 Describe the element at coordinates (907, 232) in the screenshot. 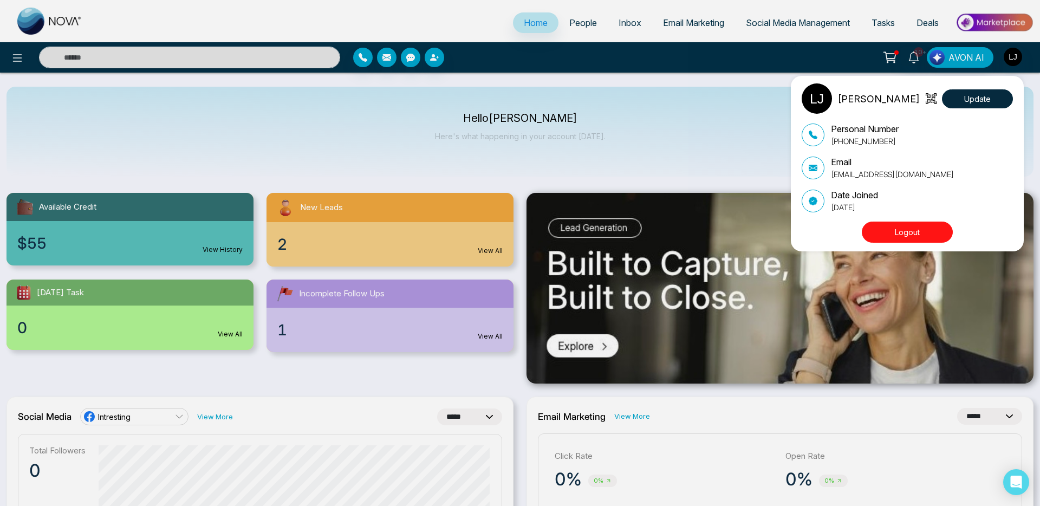

I see `button: Logout` at that location.